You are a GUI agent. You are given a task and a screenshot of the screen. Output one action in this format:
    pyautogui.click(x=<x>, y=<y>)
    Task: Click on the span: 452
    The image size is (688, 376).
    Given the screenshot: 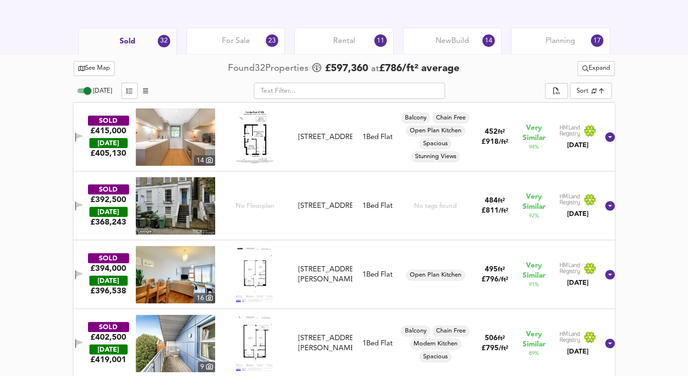 What is the action you would take?
    pyautogui.click(x=491, y=132)
    